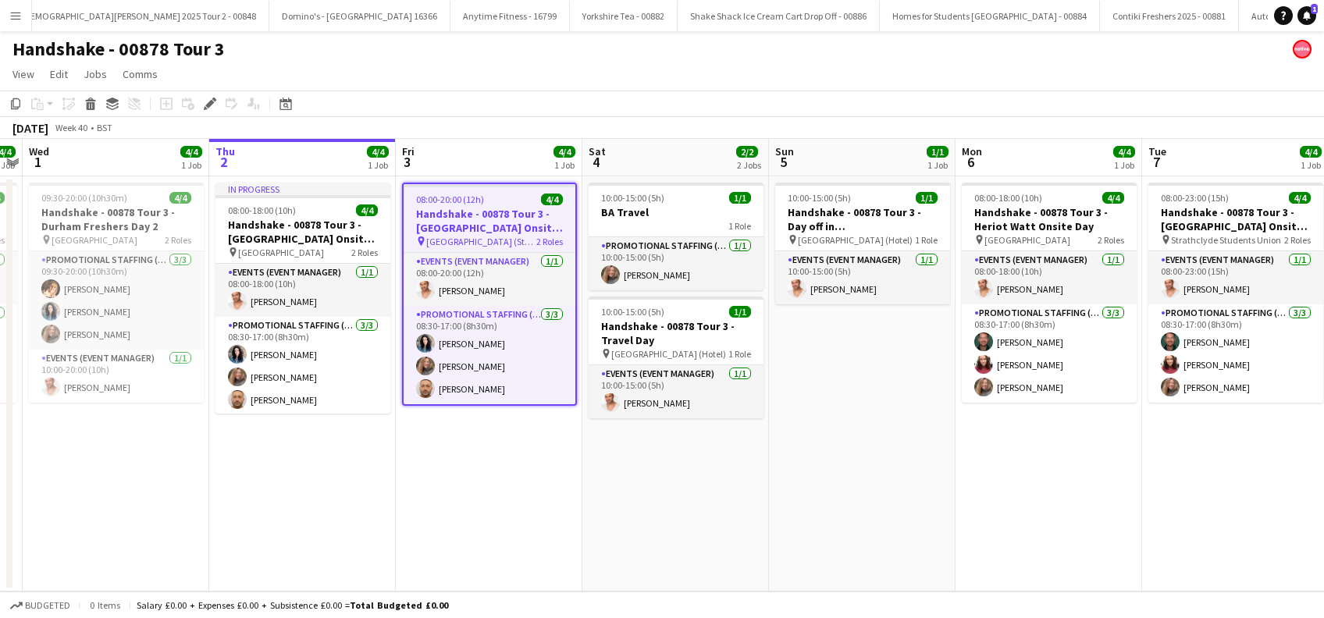  What do you see at coordinates (676, 237) in the screenshot?
I see `app-job-card: 10:00-15:00 (5h)1/1BA Travel1 RolePromotional Staffing (Brand Ambassadors)1/110:00-15:00 (5h)[PER...` at bounding box center [676, 237].